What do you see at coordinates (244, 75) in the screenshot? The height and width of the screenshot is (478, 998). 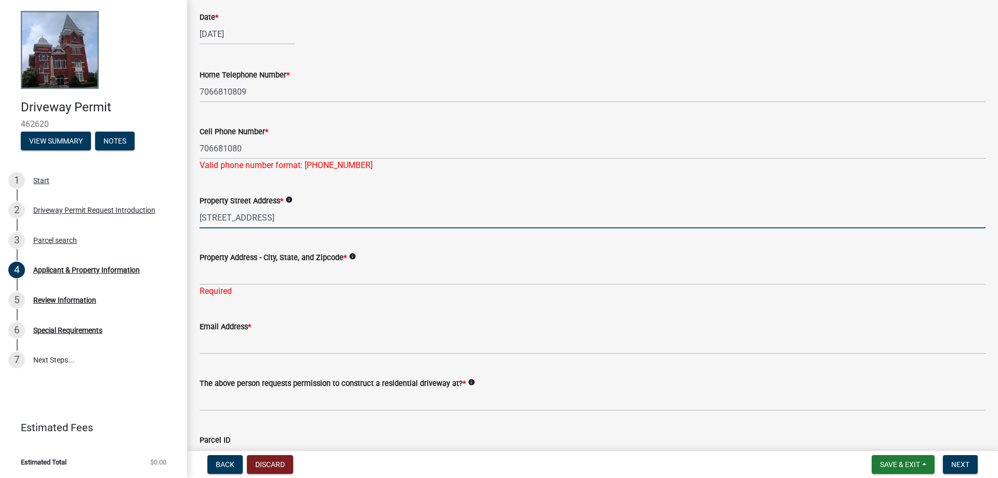 I see `label: Home Telephone Number` at bounding box center [244, 75].